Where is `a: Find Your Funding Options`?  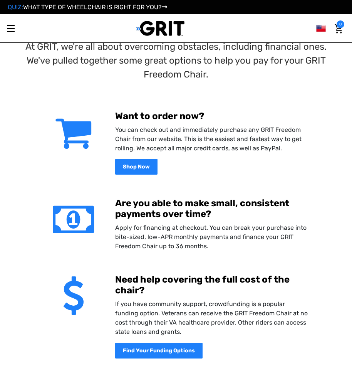
a: Find Your Funding Options is located at coordinates (159, 350).